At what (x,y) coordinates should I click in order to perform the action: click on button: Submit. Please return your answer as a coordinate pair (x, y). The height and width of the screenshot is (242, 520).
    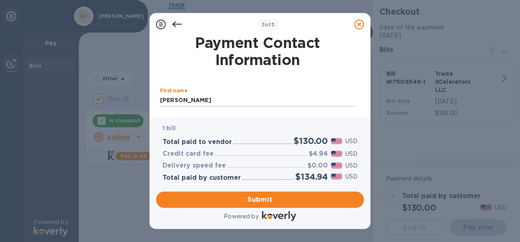
    Looking at the image, I should click on (260, 199).